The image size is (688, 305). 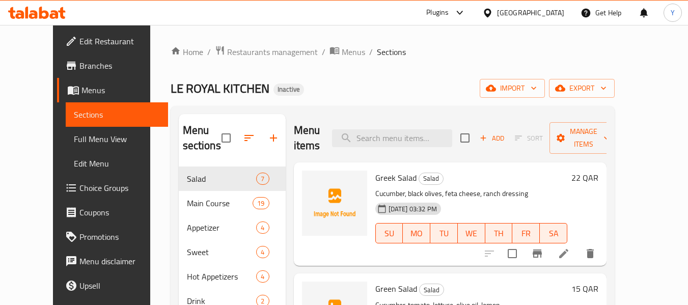 What do you see at coordinates (221, 252) in the screenshot?
I see `div: Sweet` at bounding box center [221, 252].